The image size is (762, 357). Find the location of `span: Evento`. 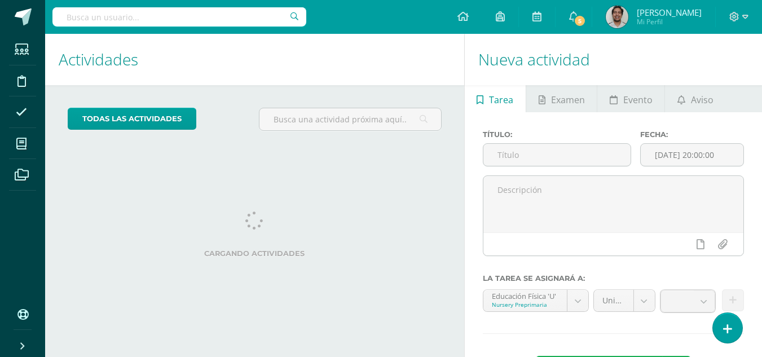

span: Evento is located at coordinates (638, 100).